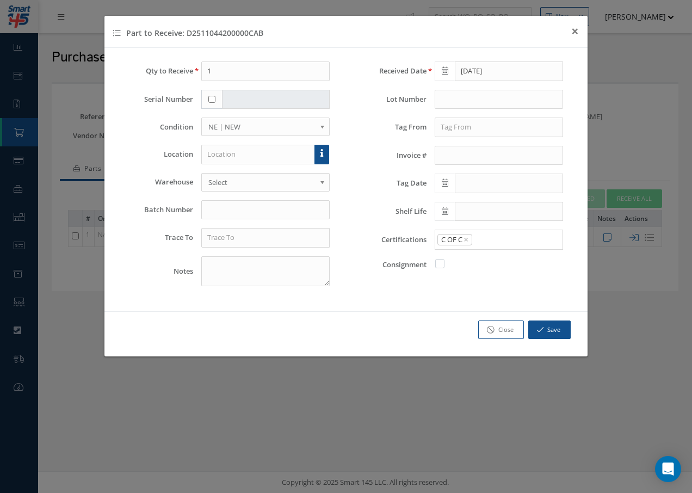 The height and width of the screenshot is (493, 692). What do you see at coordinates (515, 239) in the screenshot?
I see `input: Search for option` at bounding box center [515, 239].